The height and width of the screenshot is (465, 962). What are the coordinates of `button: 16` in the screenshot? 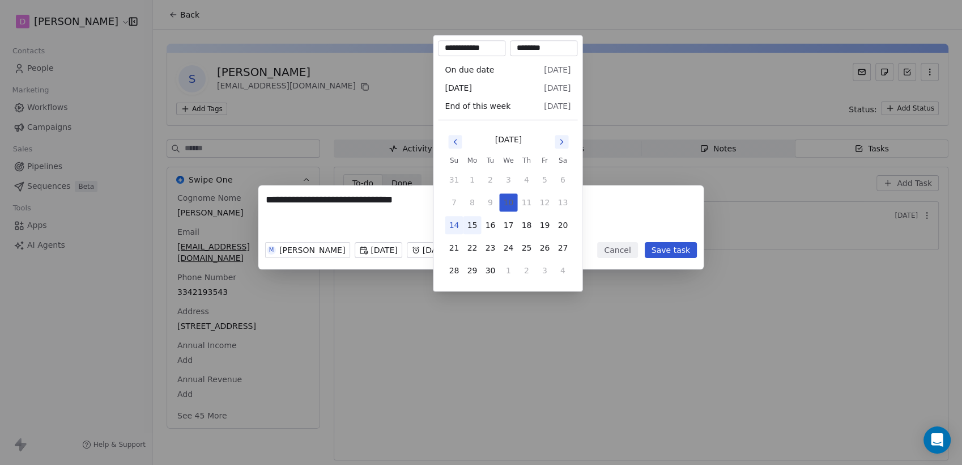 It's located at (490, 225).